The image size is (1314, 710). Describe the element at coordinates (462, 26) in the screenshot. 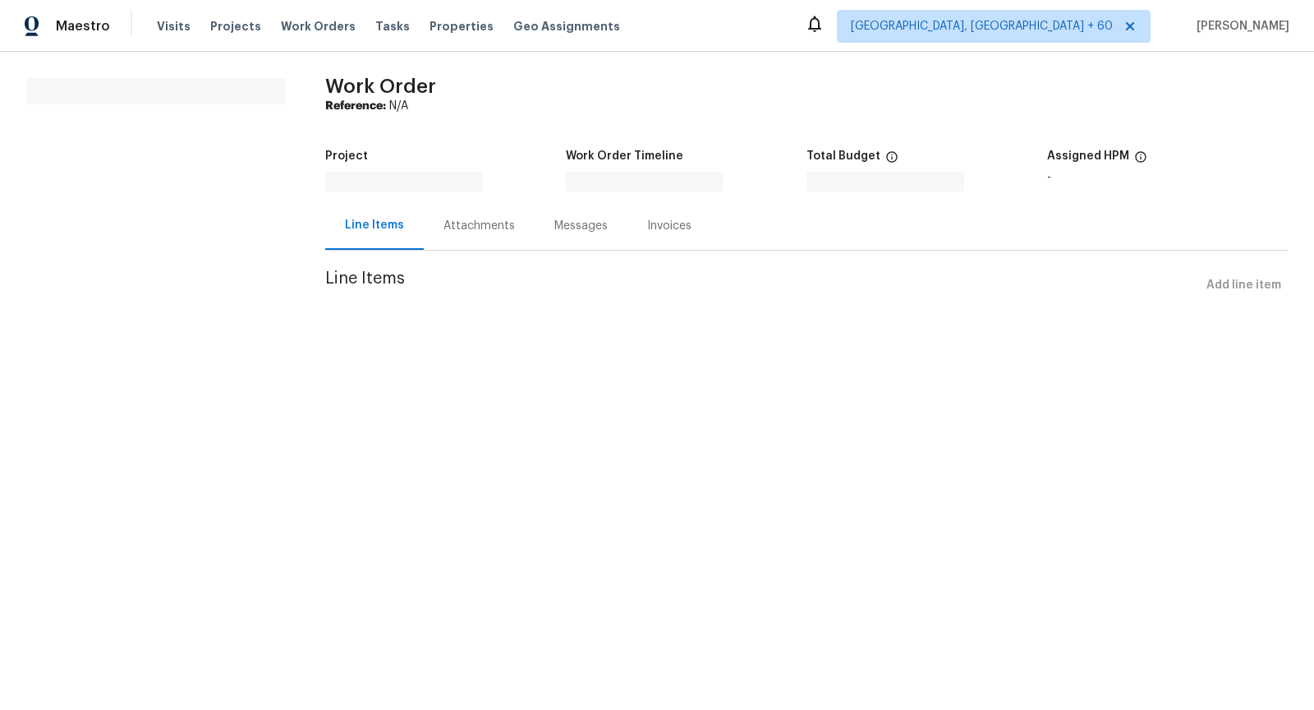

I see `span: Properties` at that location.